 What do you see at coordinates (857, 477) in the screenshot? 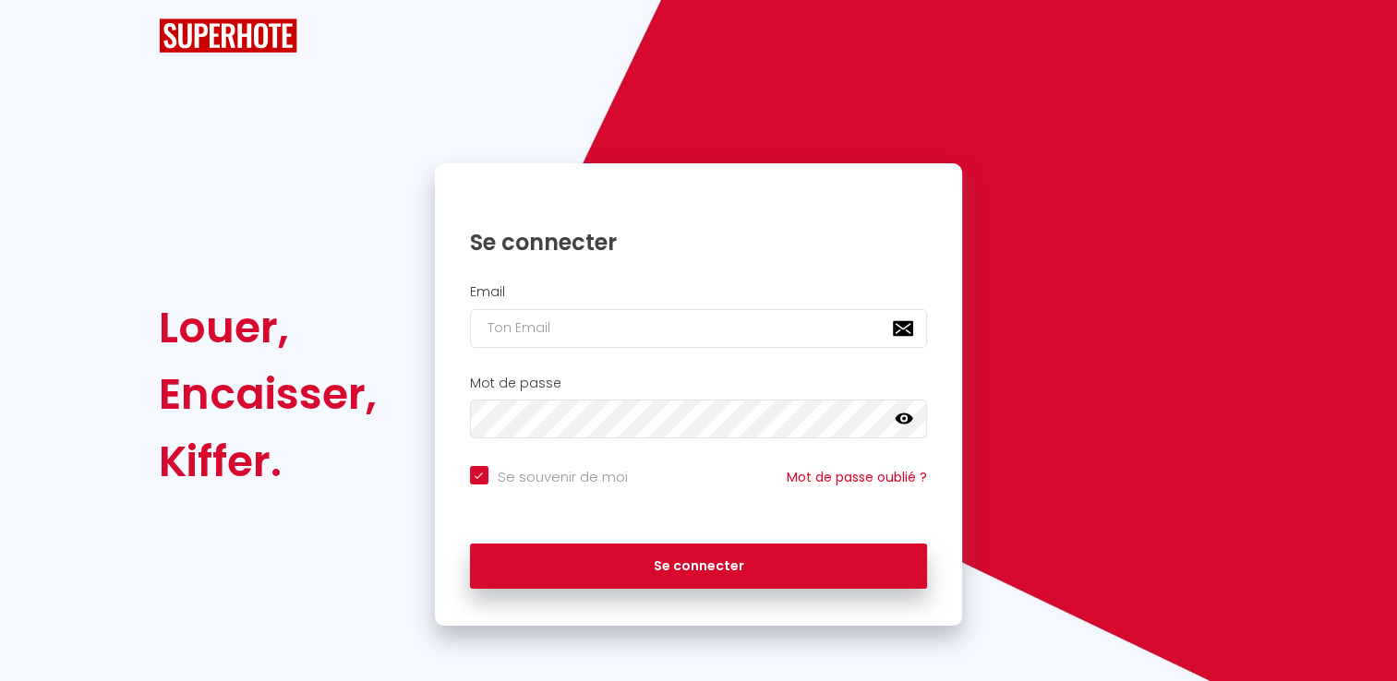
I see `a: Mot de passe oublié ?` at bounding box center [857, 477].